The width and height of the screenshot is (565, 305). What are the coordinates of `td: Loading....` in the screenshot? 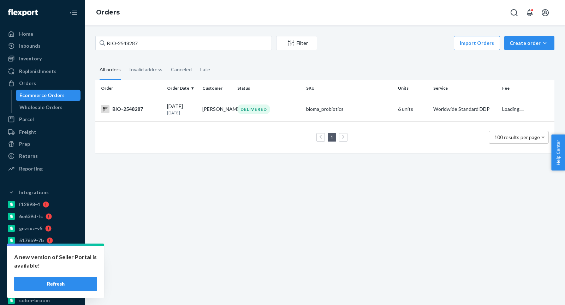 It's located at (527, 109).